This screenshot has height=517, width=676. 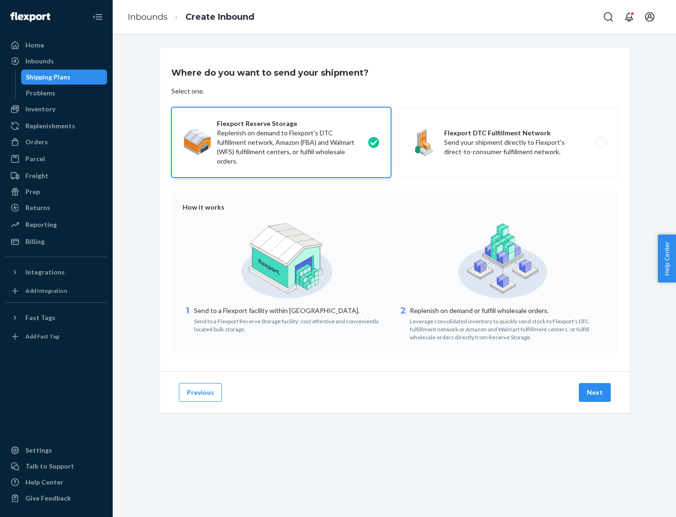 I want to click on a: Returns, so click(x=56, y=208).